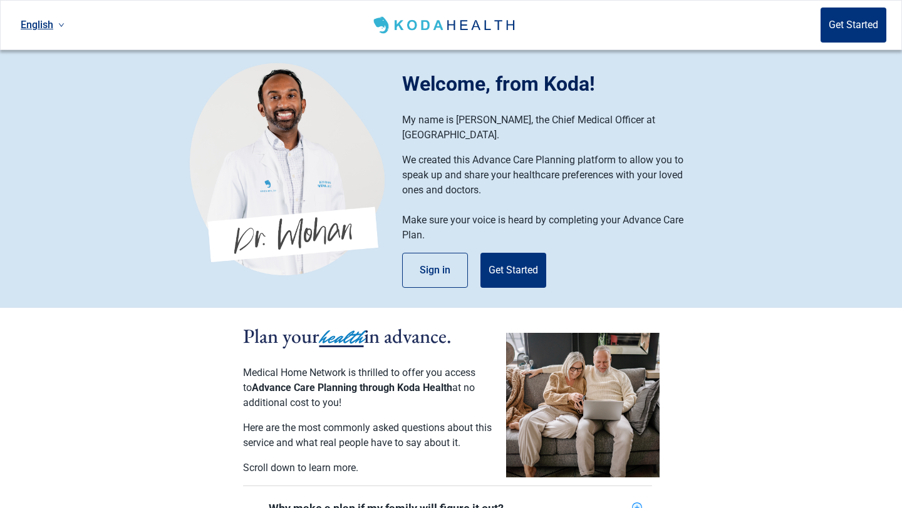 Image resolution: width=902 pixels, height=508 pixels. Describe the element at coordinates (341, 337) in the screenshot. I see `span: health` at that location.